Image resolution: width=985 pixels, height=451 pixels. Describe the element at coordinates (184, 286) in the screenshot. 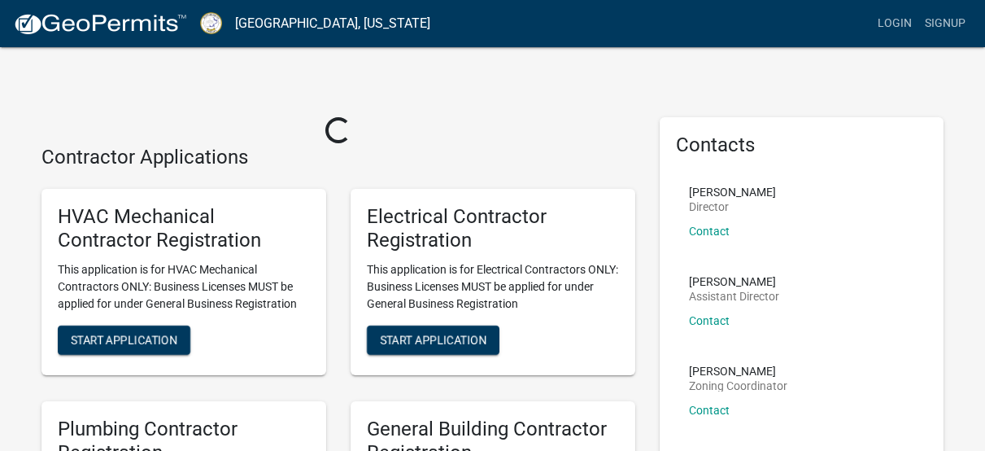

I see `p: This application is for HVAC Mechanical Contractors ONLY: Business Licenses MUST be applied for u...` at that location.